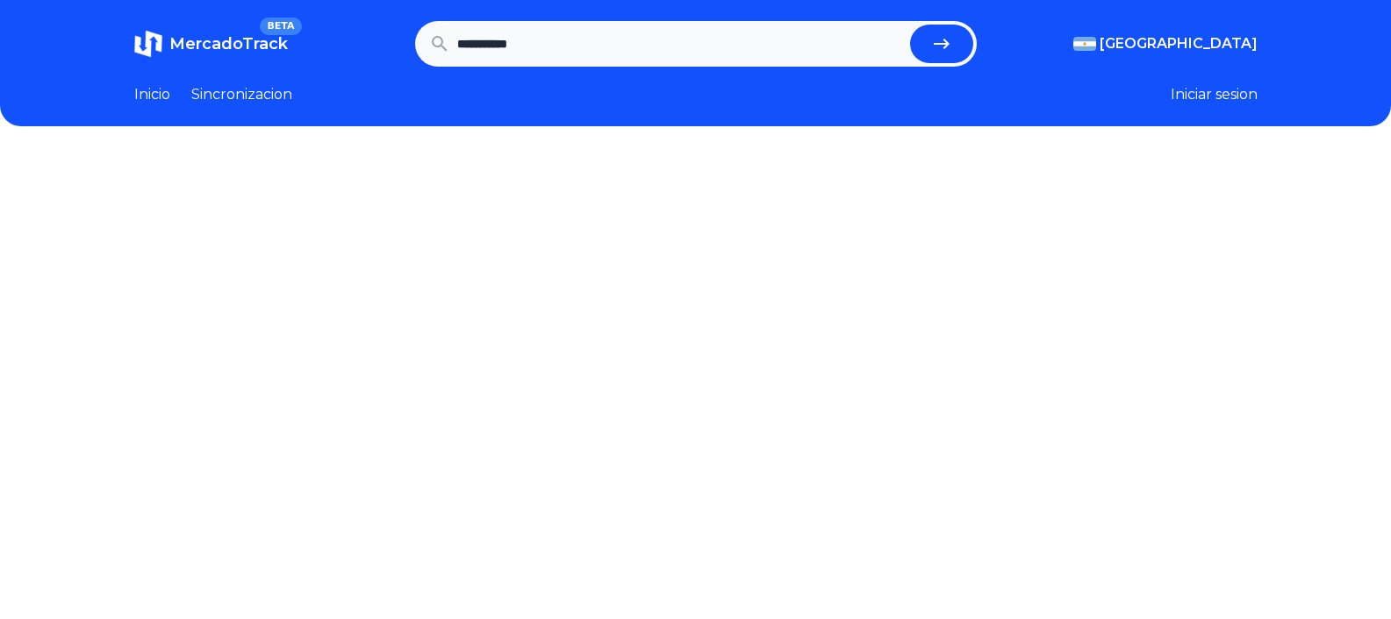 The width and height of the screenshot is (1391, 619). Describe the element at coordinates (211, 44) in the screenshot. I see `a: MercadoTrackBETA` at that location.